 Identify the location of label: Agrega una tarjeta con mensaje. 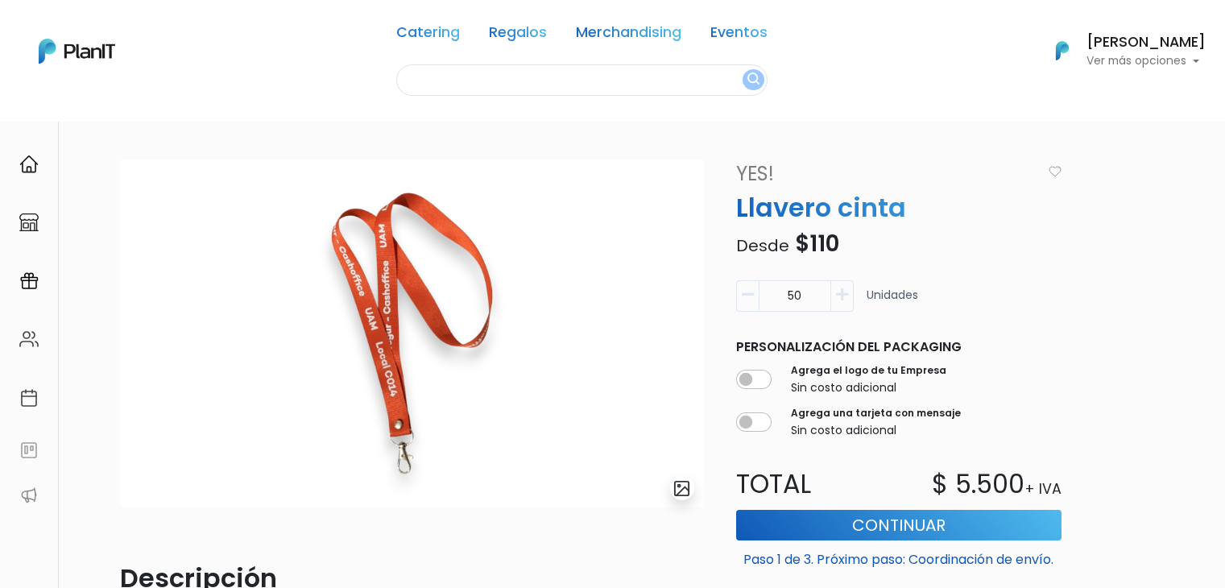
(875, 413).